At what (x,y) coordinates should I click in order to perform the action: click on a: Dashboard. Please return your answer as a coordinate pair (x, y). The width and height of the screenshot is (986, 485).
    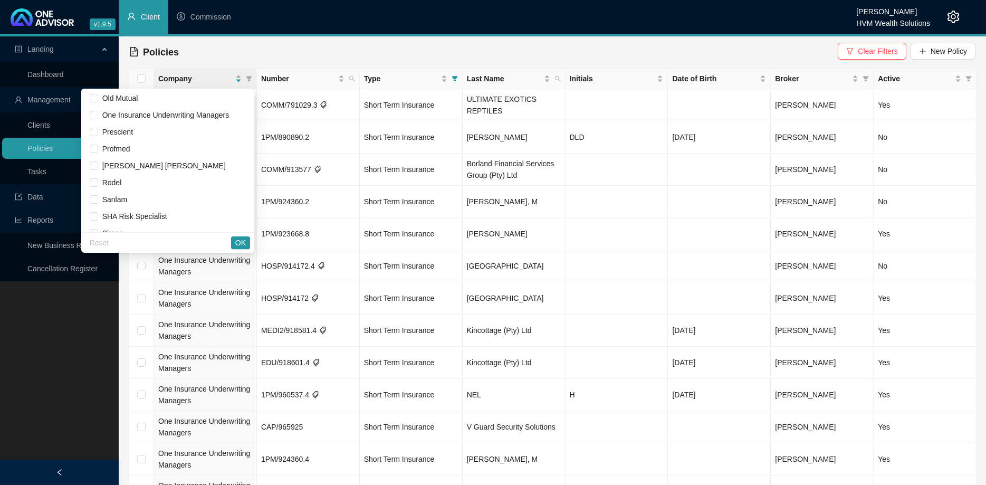
    Looking at the image, I should click on (45, 74).